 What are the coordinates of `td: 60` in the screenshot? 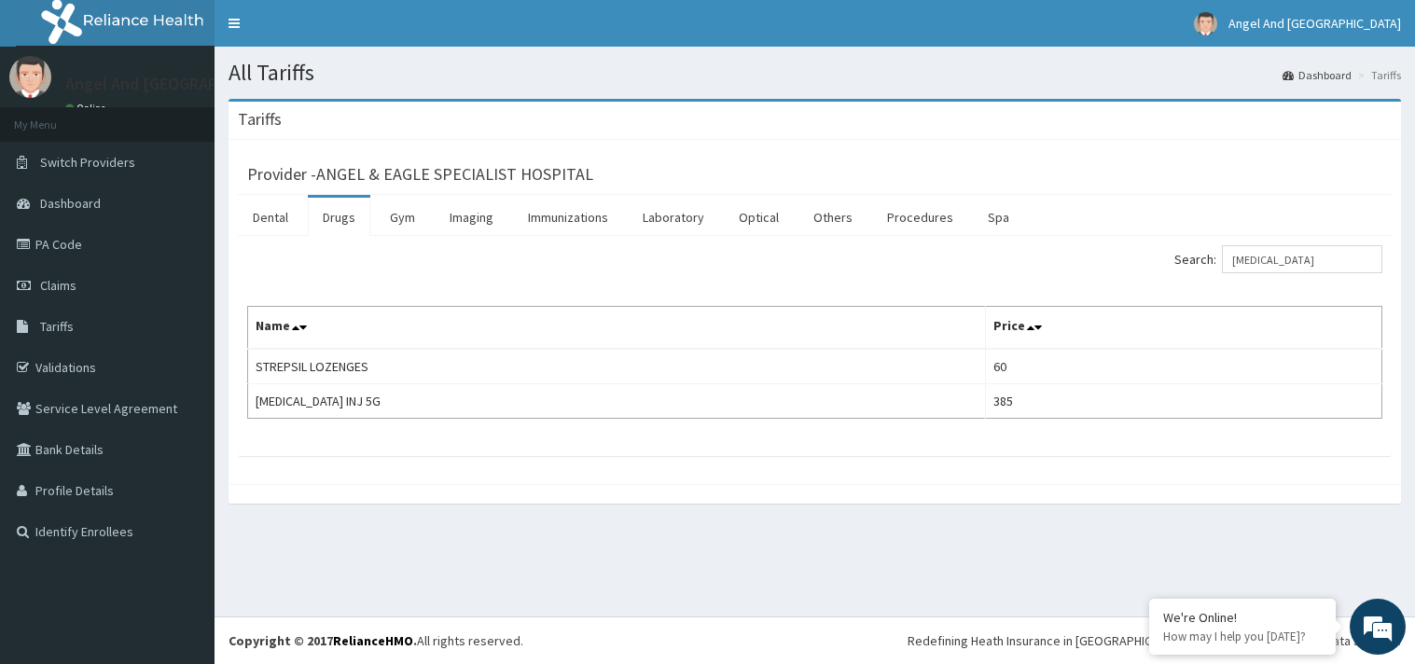 It's located at (1184, 367).